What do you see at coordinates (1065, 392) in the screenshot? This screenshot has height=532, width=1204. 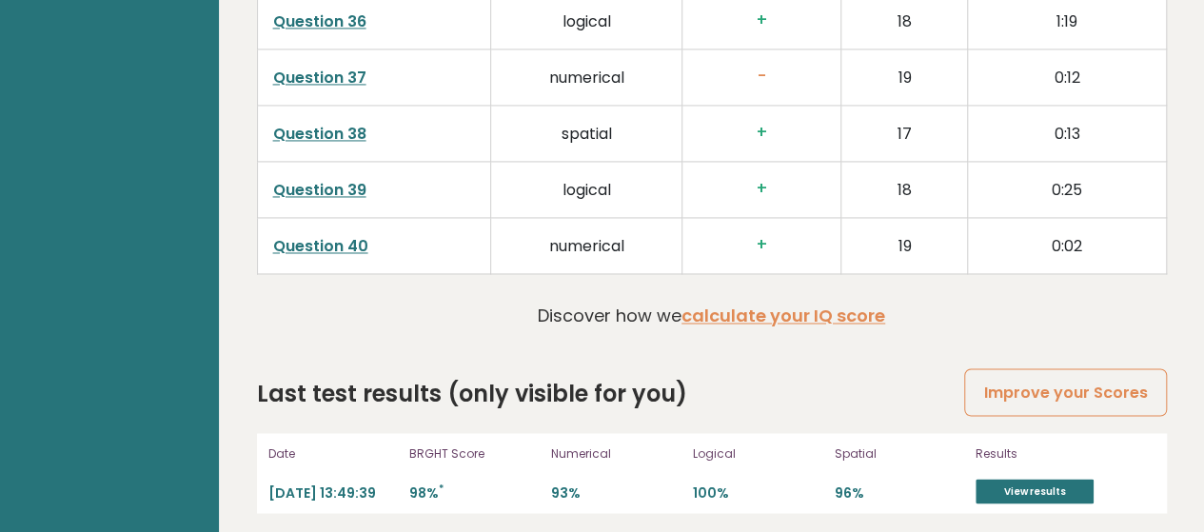 I see `a: Improve your Scores` at bounding box center [1065, 392].